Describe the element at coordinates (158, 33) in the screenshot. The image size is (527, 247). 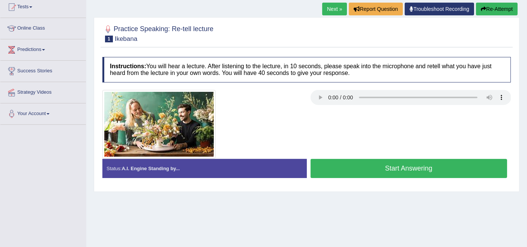
I see `h2: Practice Speaking: Re-tell lecture` at that location.